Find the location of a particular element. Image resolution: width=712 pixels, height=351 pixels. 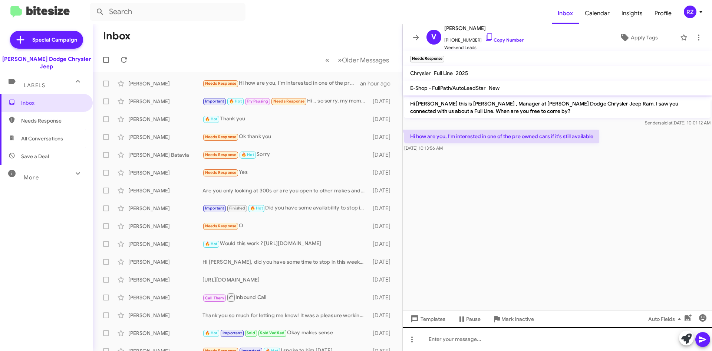

span: Calendar is located at coordinates (597, 13).